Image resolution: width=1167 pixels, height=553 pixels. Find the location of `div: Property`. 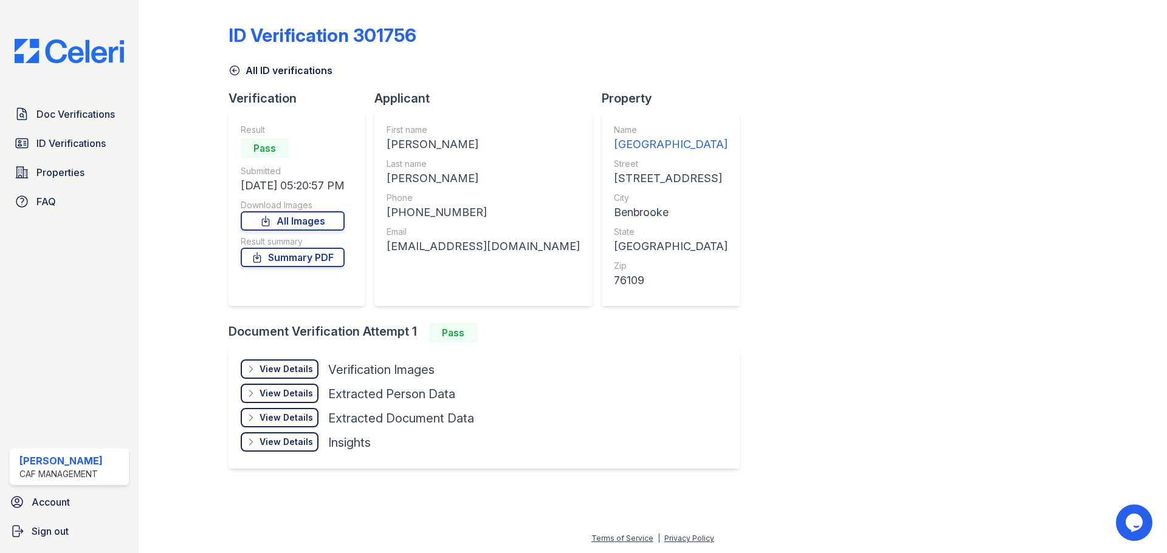

div: Property is located at coordinates (675, 98).